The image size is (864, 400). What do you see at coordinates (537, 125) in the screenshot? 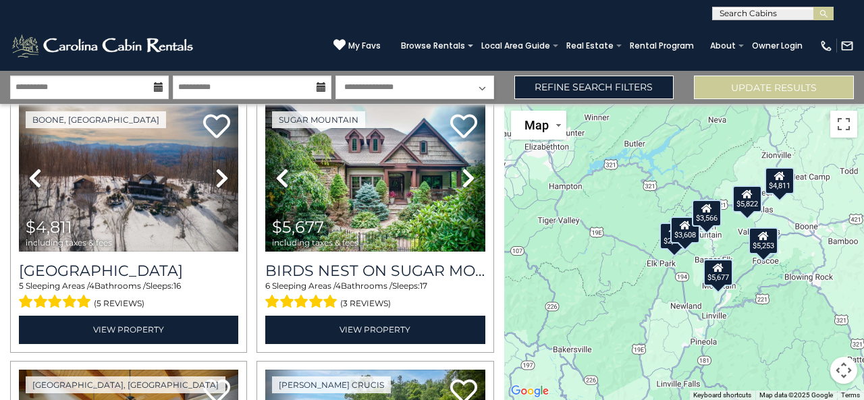
I see `span: Map` at bounding box center [537, 125].